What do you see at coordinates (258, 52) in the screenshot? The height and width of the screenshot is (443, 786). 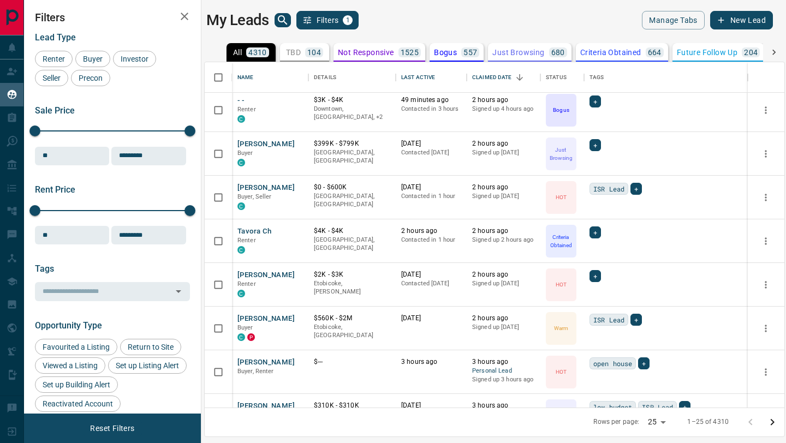 I see `p: 4310` at bounding box center [258, 52].